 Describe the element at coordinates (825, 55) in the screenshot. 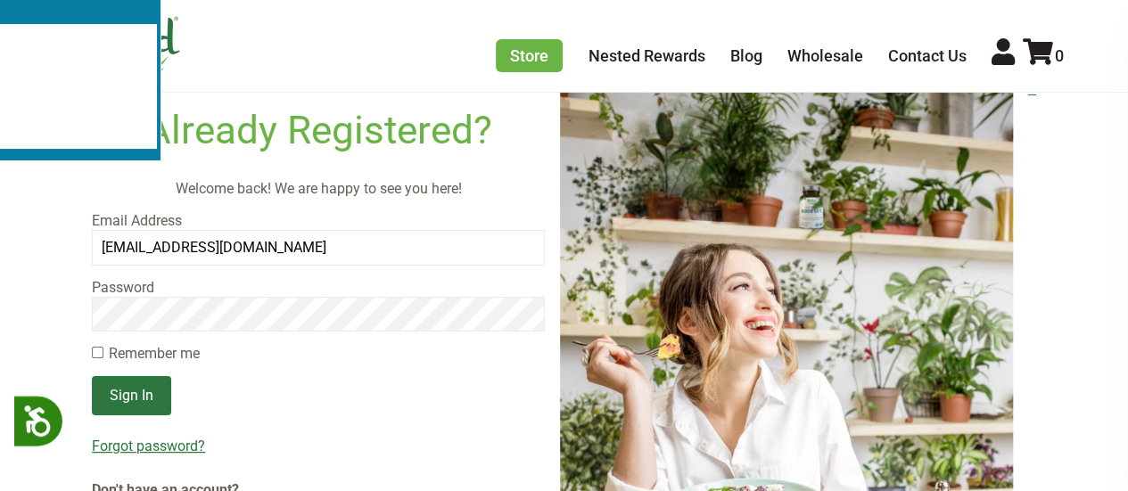

I see `a: Wholesale` at that location.